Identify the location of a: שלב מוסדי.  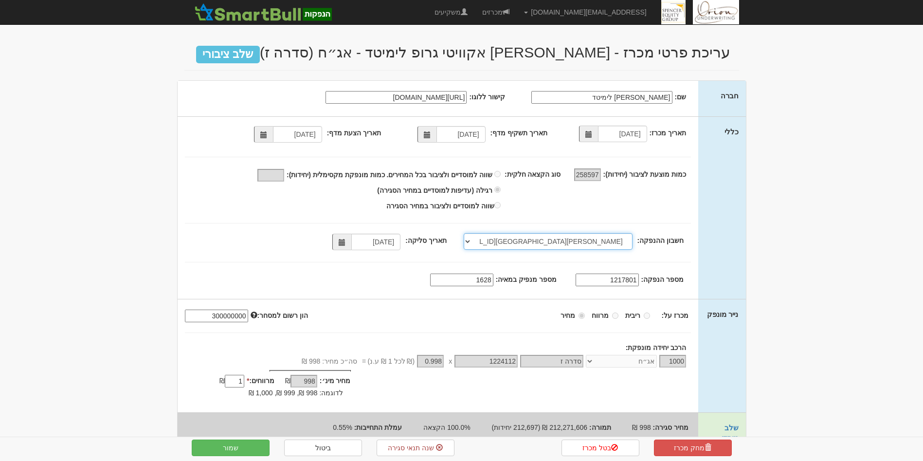
(730, 433).